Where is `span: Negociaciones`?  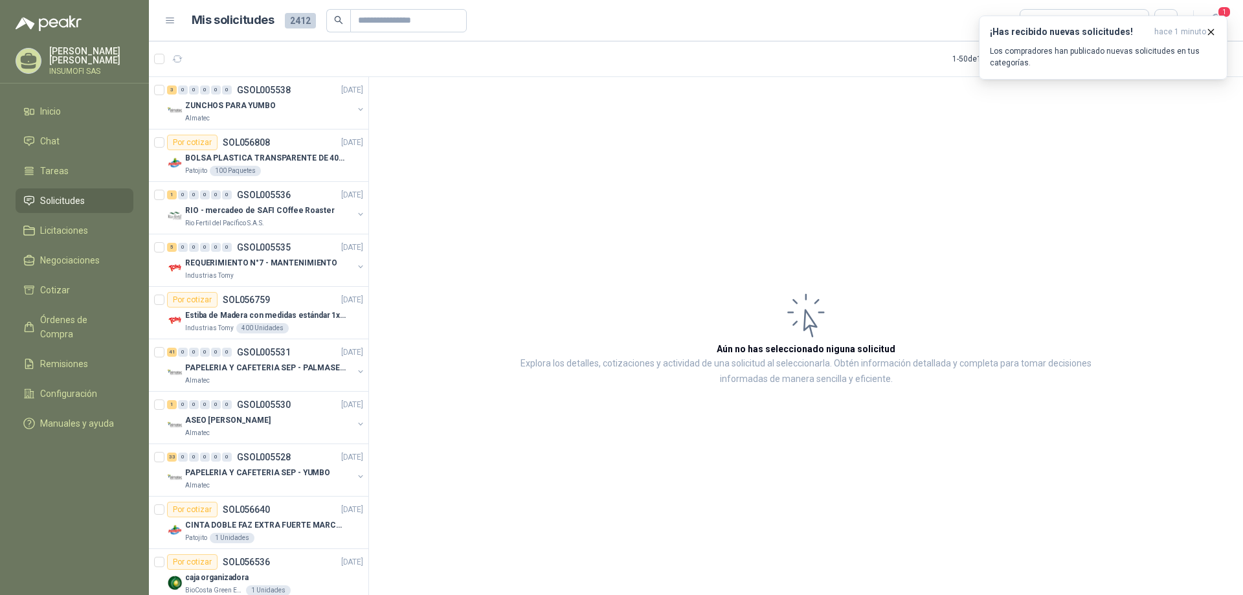 span: Negociaciones is located at coordinates (70, 260).